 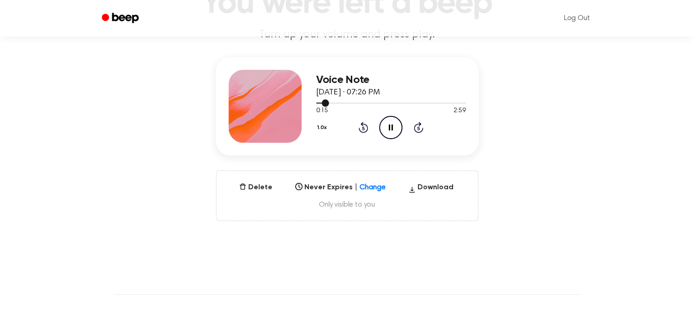 I want to click on button: Download, so click(x=431, y=189).